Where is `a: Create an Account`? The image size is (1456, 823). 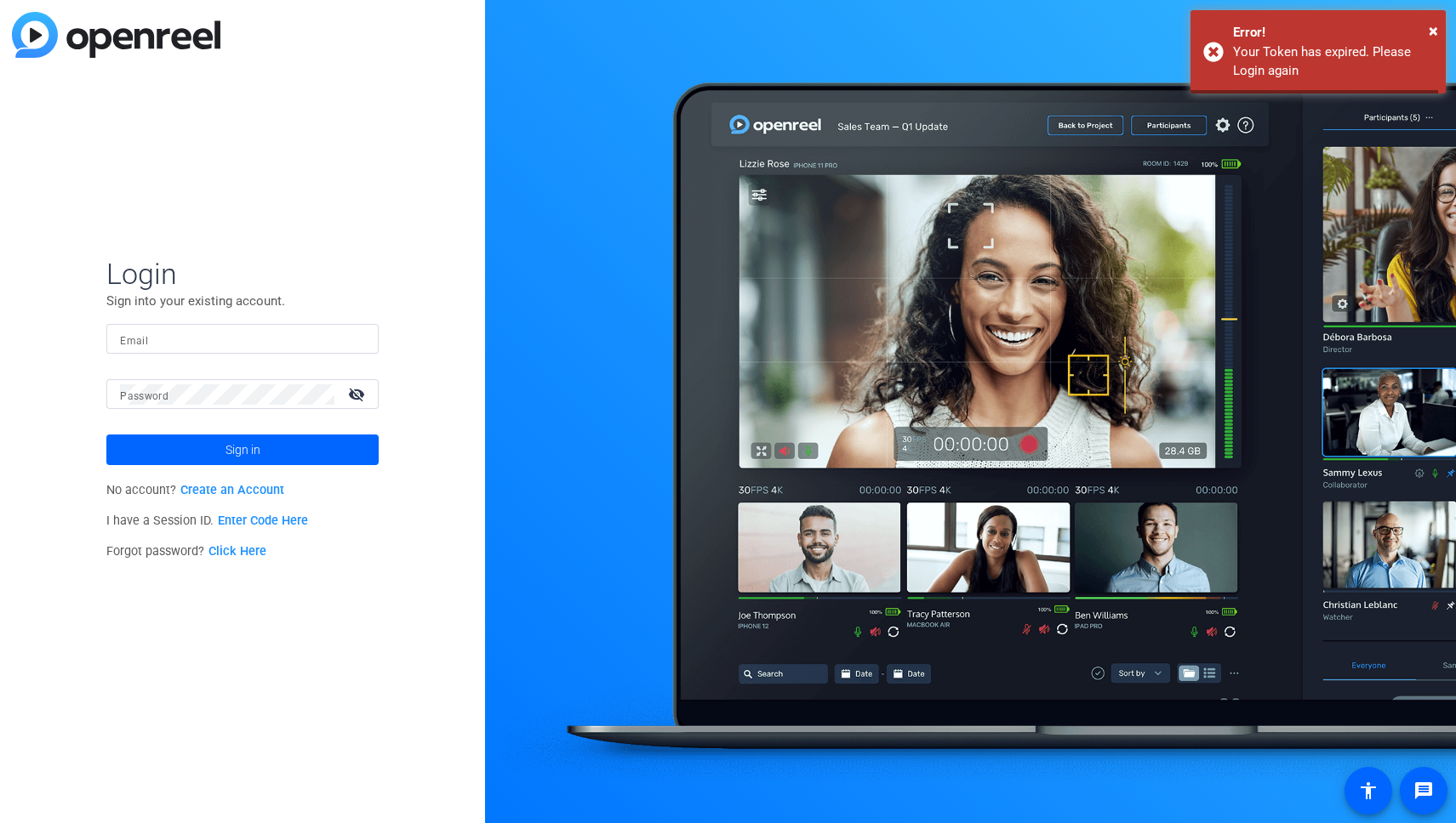 a: Create an Account is located at coordinates (233, 490).